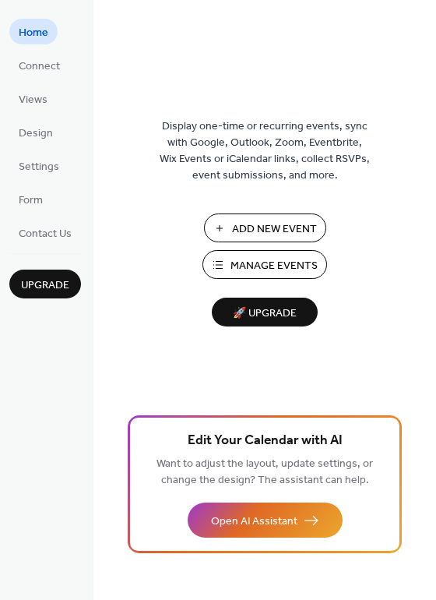 The height and width of the screenshot is (600, 436). What do you see at coordinates (39, 65) in the screenshot?
I see `a: Connect` at bounding box center [39, 65].